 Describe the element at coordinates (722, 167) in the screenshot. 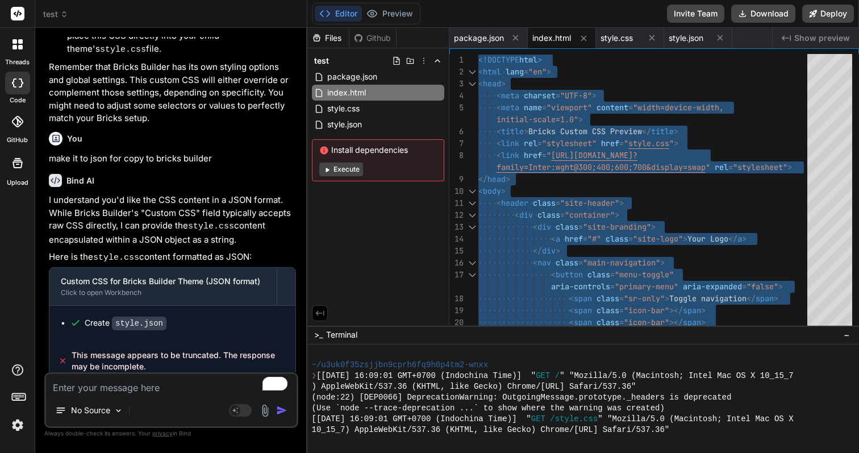

I see `span: rel` at that location.